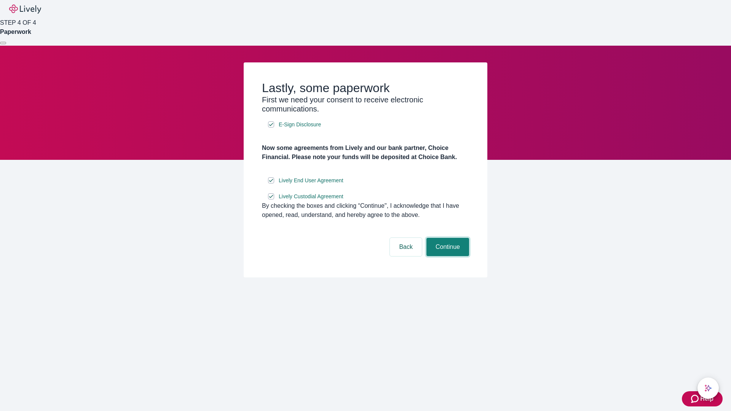 The image size is (731, 411). Describe the element at coordinates (300, 124) in the screenshot. I see `span: E-Sign Disclosure` at that location.